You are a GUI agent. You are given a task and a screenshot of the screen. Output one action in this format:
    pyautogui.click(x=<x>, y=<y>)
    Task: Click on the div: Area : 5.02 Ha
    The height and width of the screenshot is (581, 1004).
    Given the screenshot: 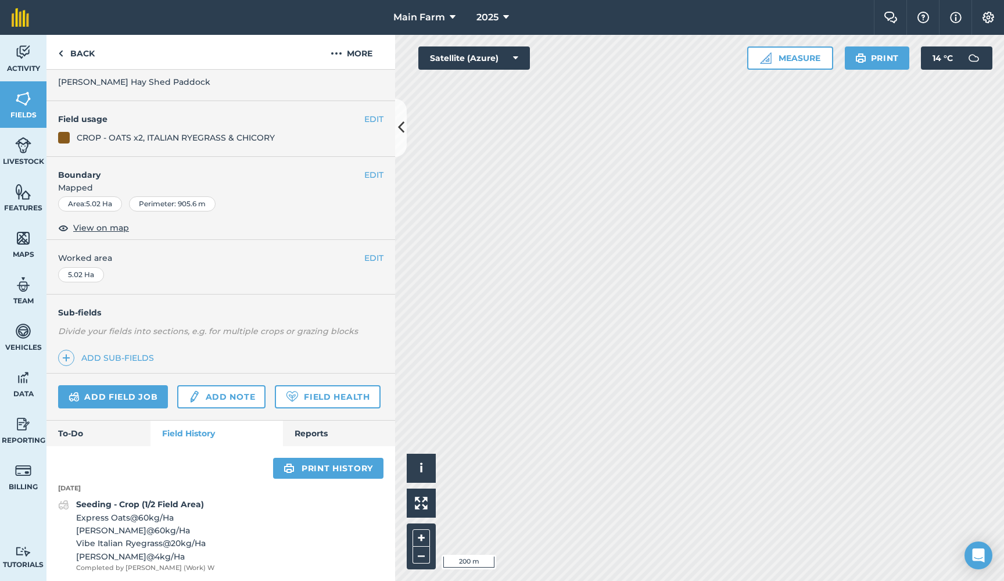 What is the action you would take?
    pyautogui.click(x=90, y=204)
    